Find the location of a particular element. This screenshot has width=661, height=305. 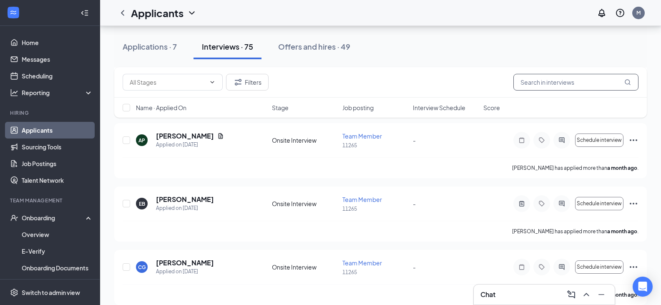

button: Filter Filters is located at coordinates (247, 82).